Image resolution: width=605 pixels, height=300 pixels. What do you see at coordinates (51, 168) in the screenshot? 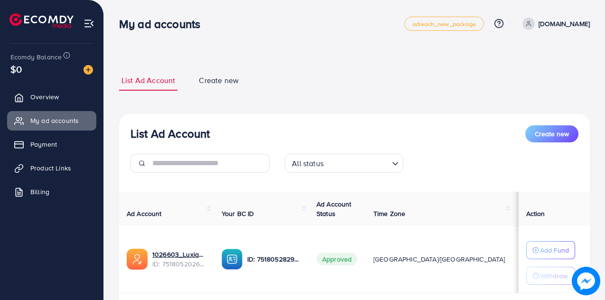
I see `span: Product Links` at bounding box center [51, 168].